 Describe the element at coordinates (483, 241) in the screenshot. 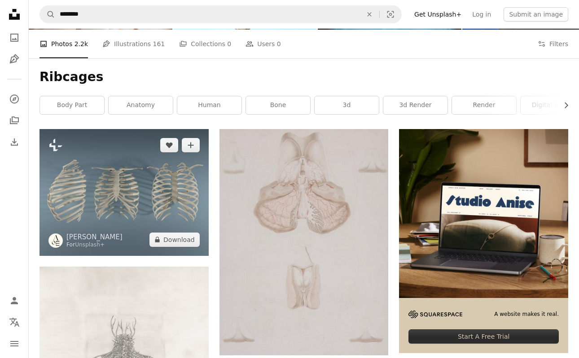

I see `a: A website makes it real.Start A Free Trial` at that location.